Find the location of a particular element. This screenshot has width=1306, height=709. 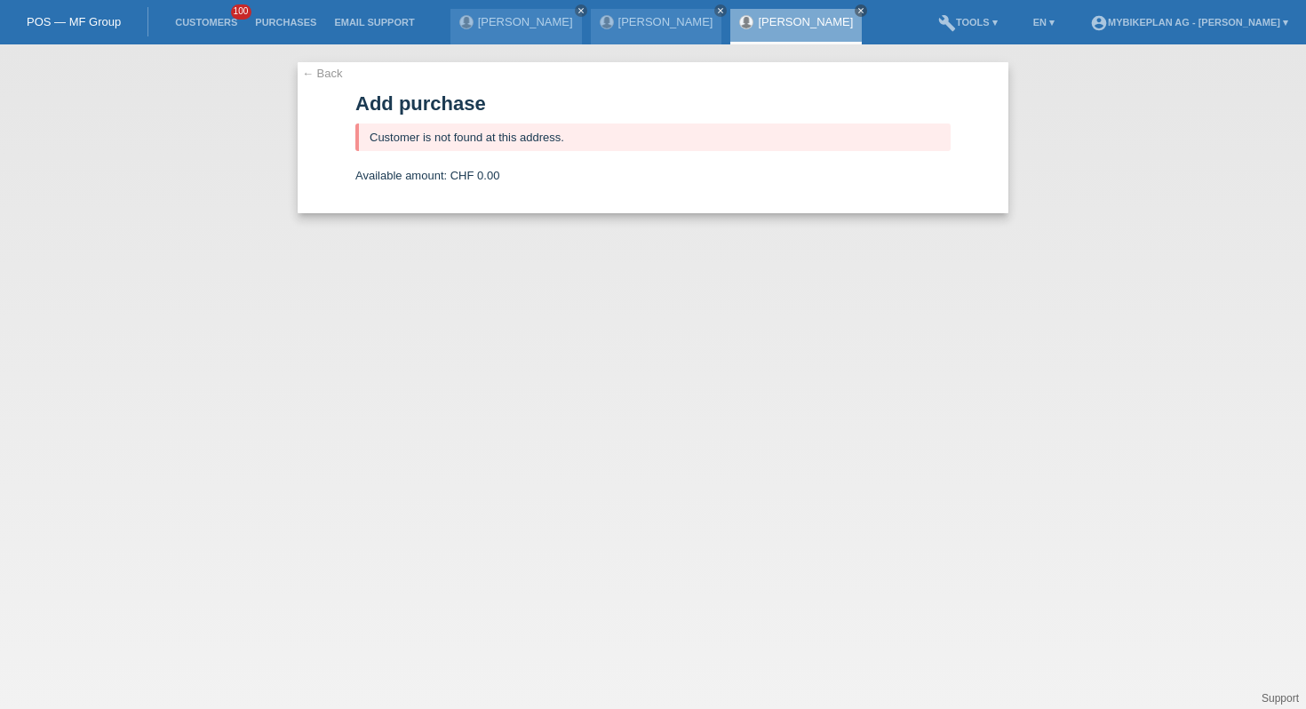

h1: Add purchase is located at coordinates (653, 103).